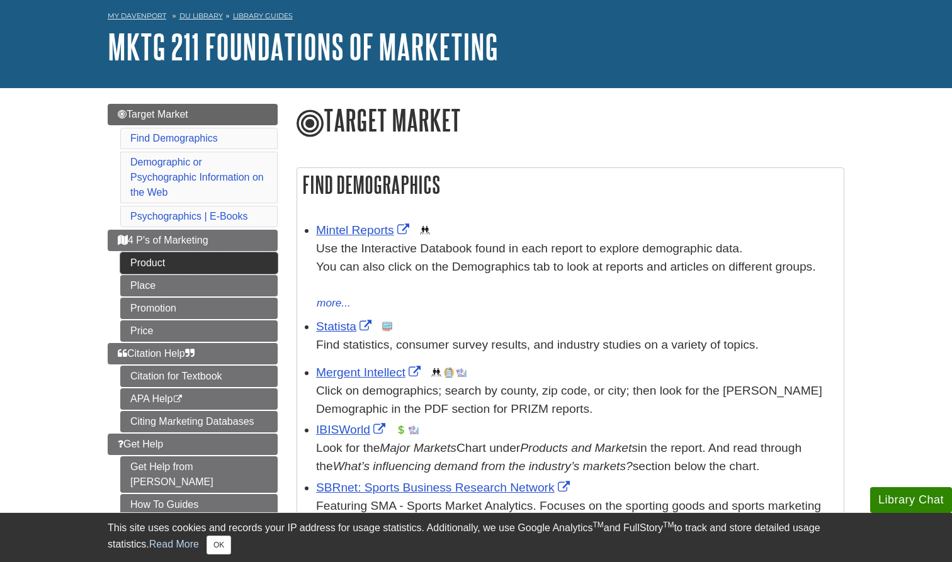 The height and width of the screenshot is (562, 952). Describe the element at coordinates (199, 331) in the screenshot. I see `a: Price` at that location.